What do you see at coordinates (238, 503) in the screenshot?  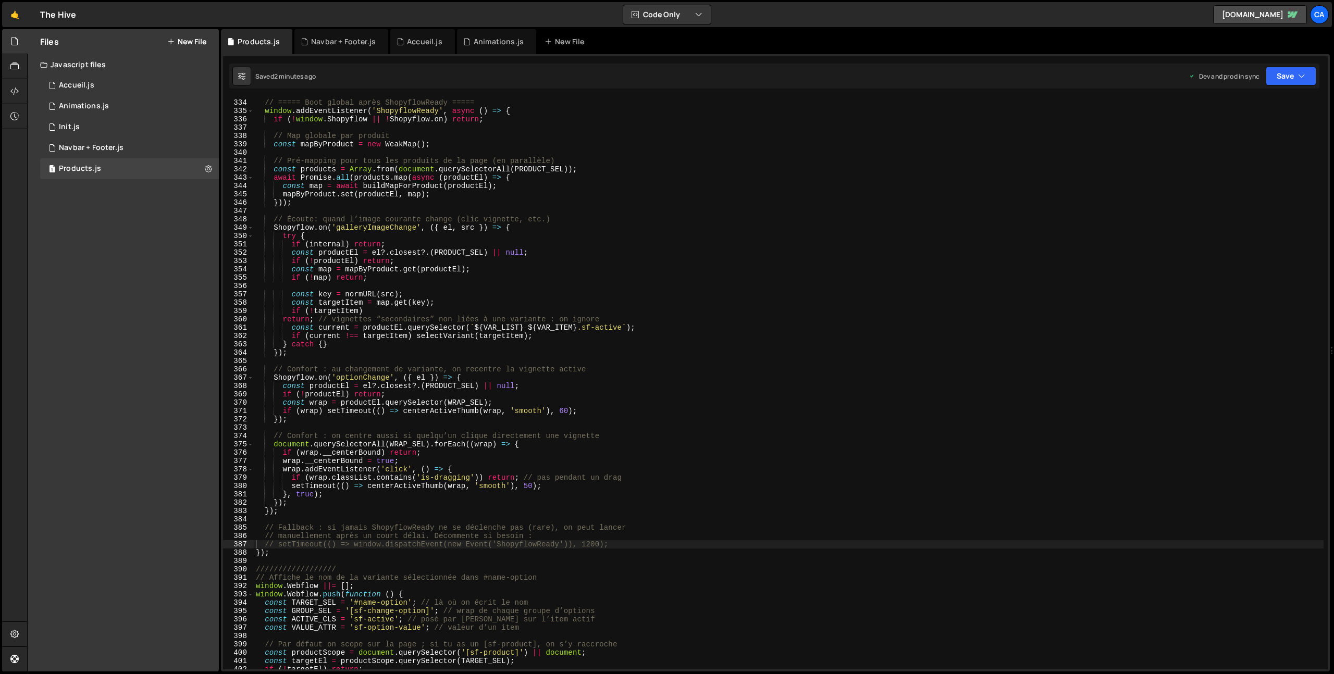 I see `div: 382` at bounding box center [238, 503].